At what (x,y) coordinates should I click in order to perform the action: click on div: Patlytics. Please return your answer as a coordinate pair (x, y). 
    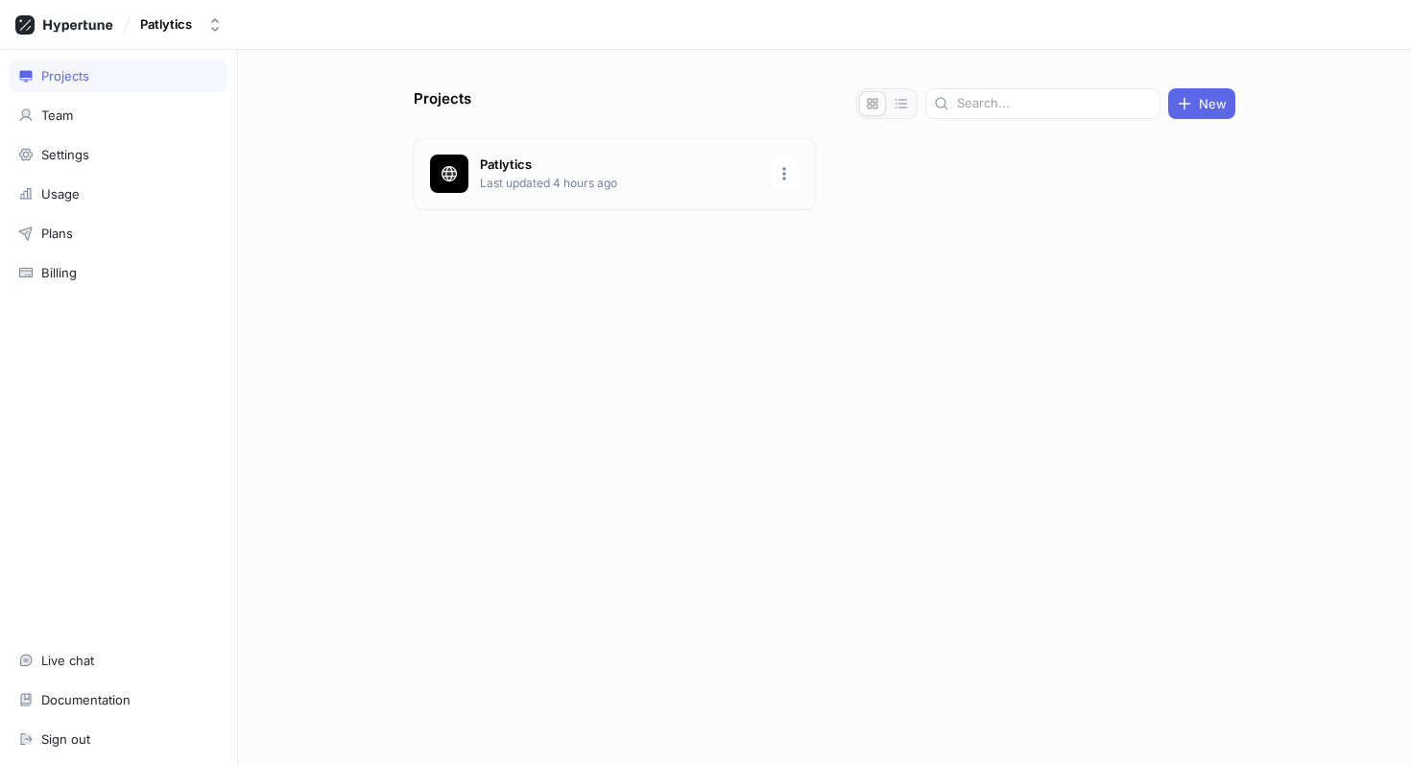
    Looking at the image, I should click on (166, 24).